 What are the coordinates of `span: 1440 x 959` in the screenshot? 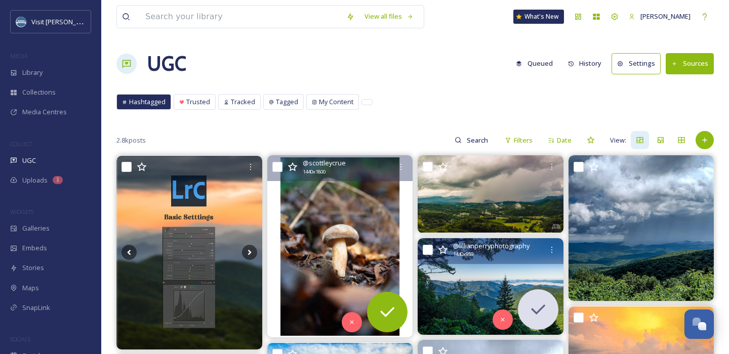 It's located at (463, 254).